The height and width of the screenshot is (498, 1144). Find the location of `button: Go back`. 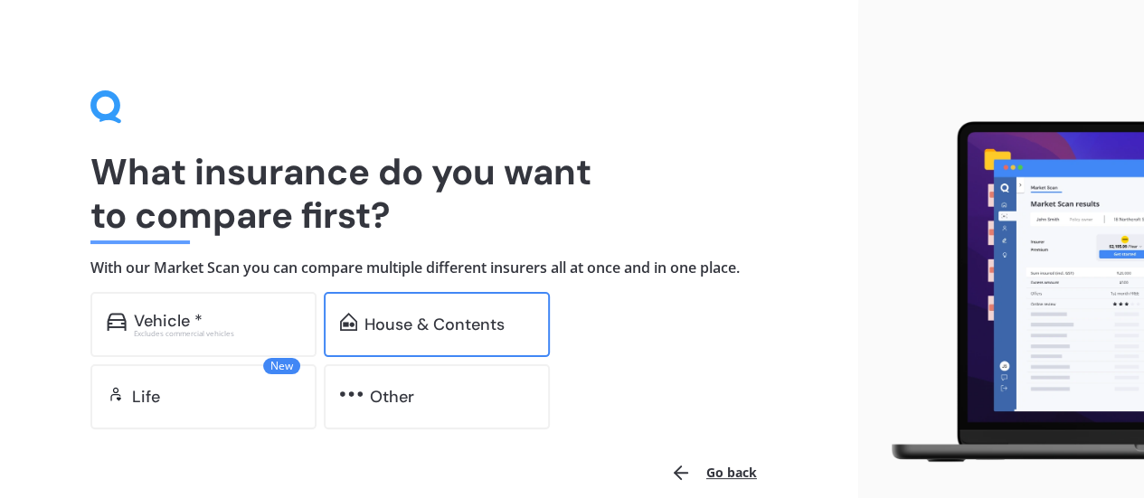

button: Go back is located at coordinates (714, 473).